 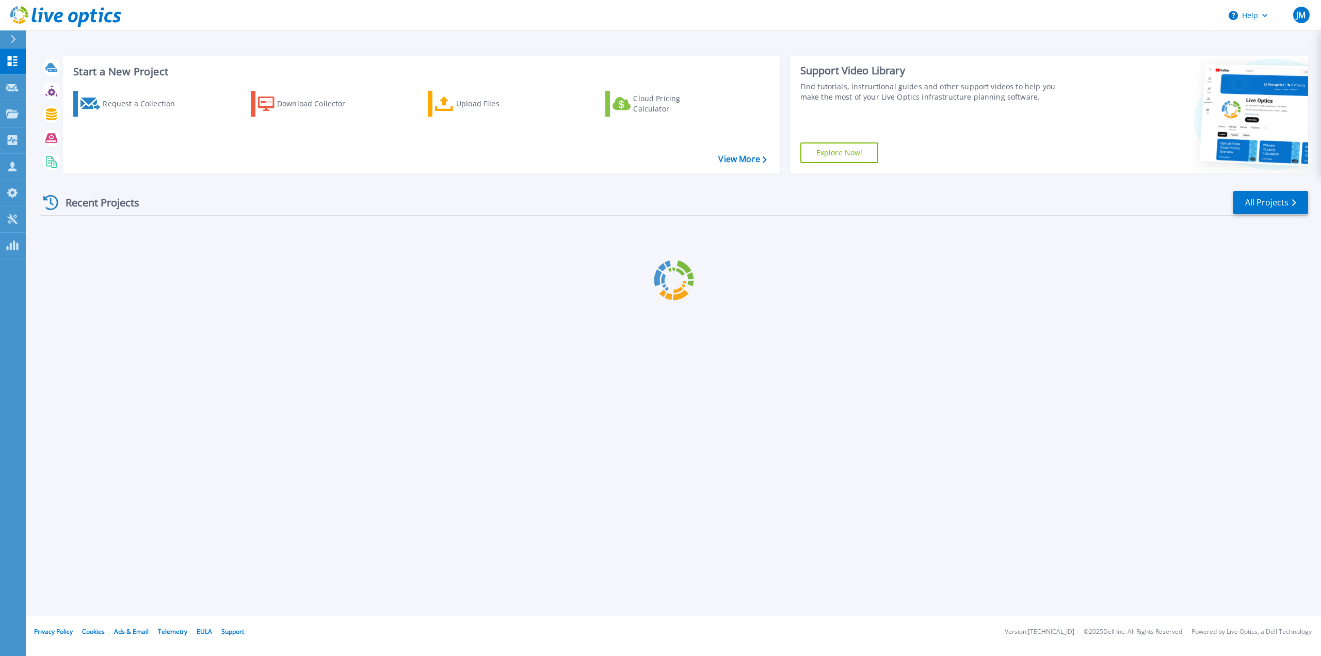 What do you see at coordinates (420, 72) in the screenshot?
I see `h3: Start a New Project` at bounding box center [420, 72].